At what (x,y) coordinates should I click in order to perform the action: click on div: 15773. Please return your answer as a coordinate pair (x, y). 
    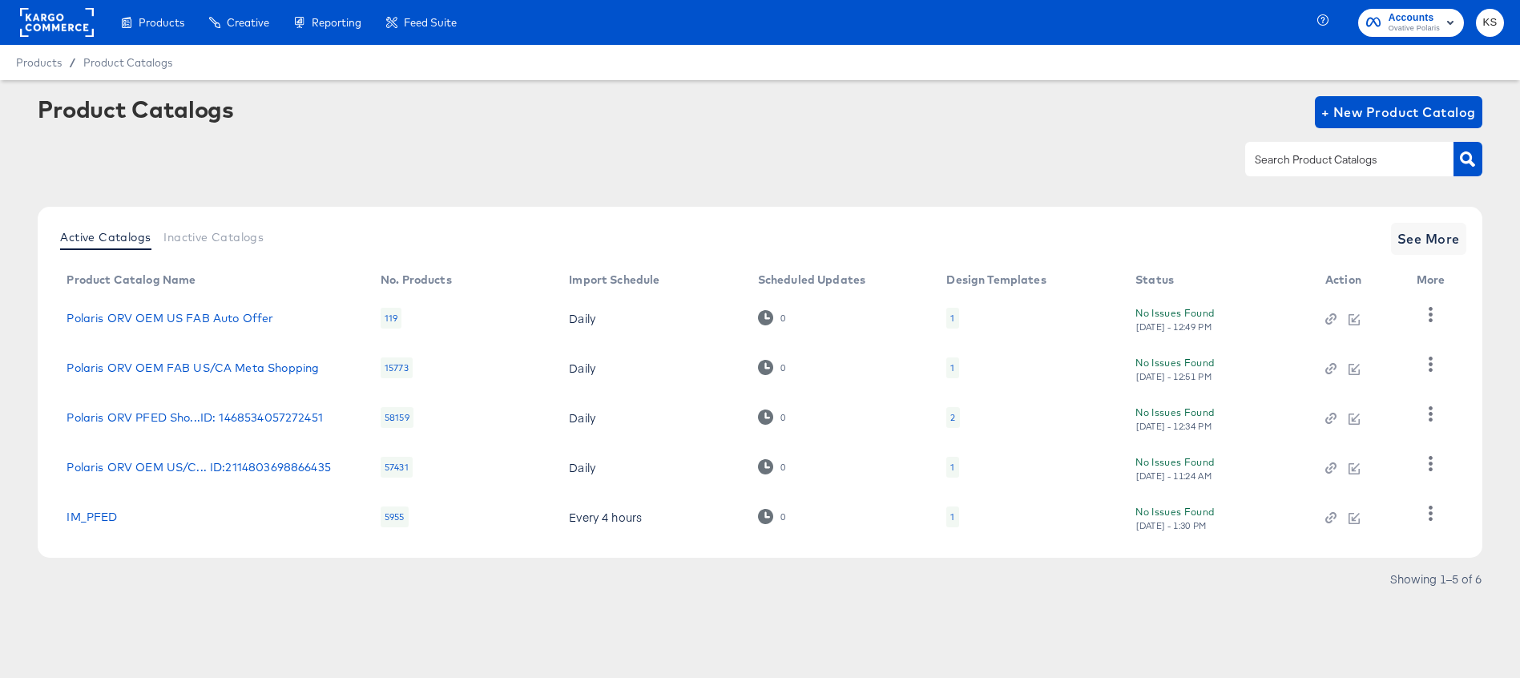
    Looking at the image, I should click on (397, 368).